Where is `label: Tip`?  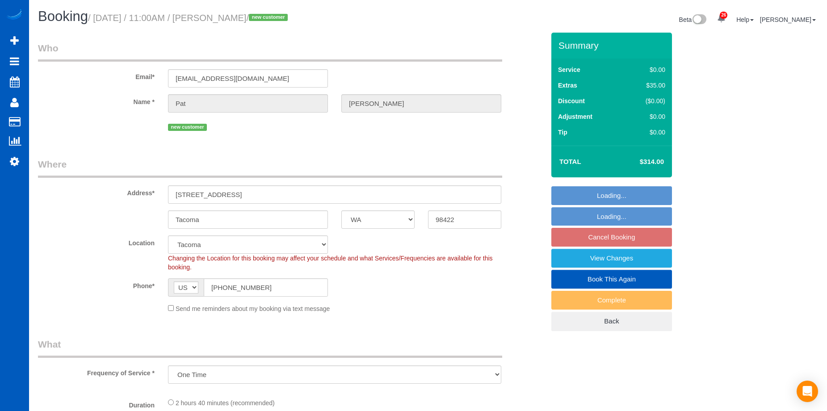
label: Tip is located at coordinates (562, 132).